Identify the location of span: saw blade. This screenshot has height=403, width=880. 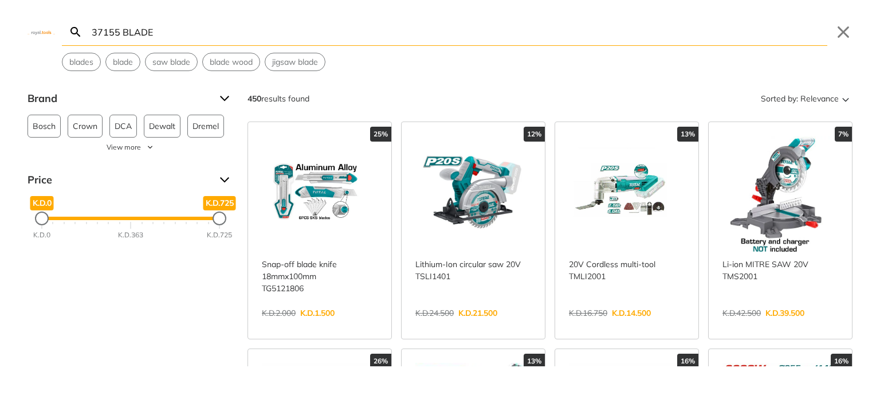
(171, 62).